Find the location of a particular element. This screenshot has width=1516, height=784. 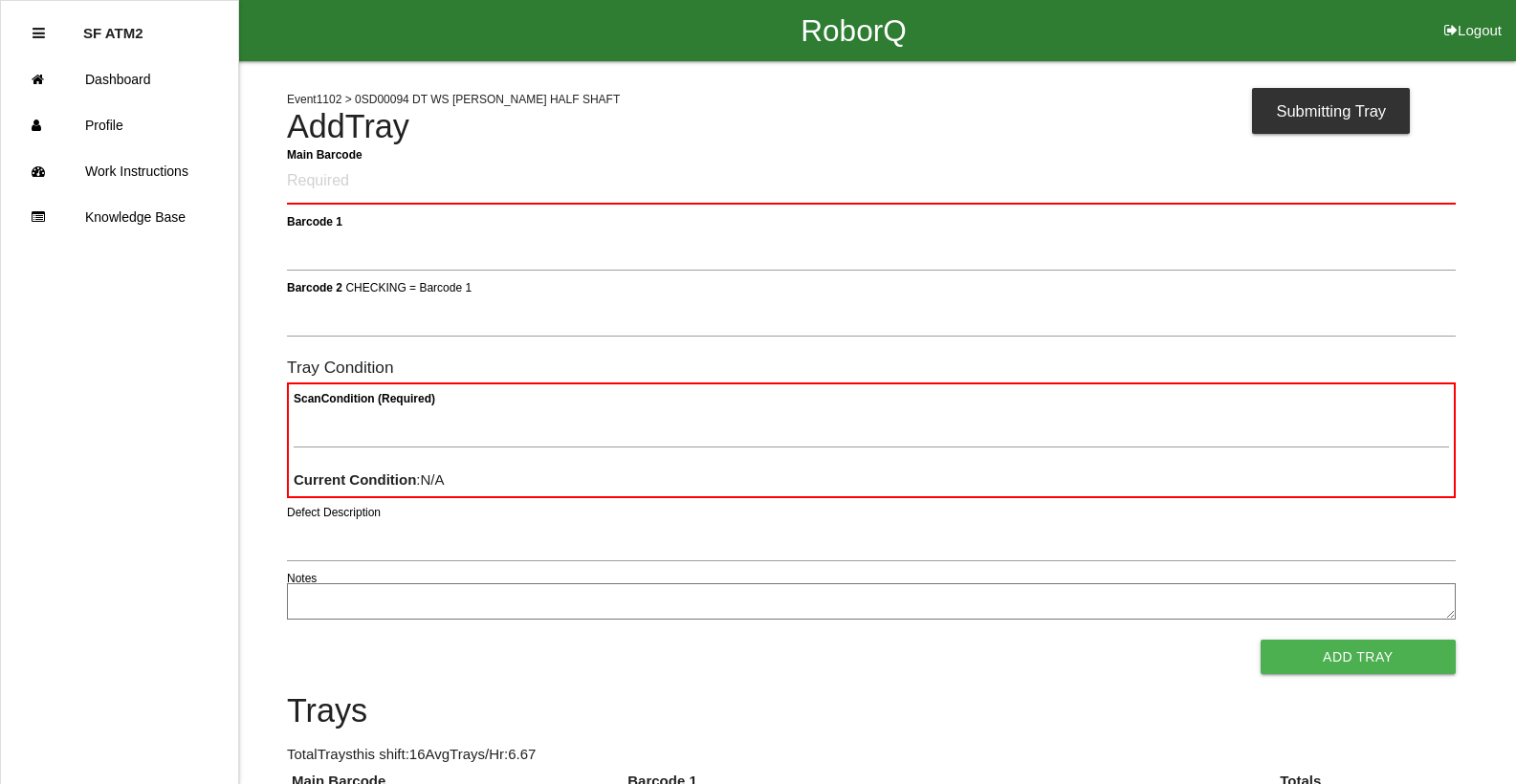

h4: Trays is located at coordinates (871, 712).